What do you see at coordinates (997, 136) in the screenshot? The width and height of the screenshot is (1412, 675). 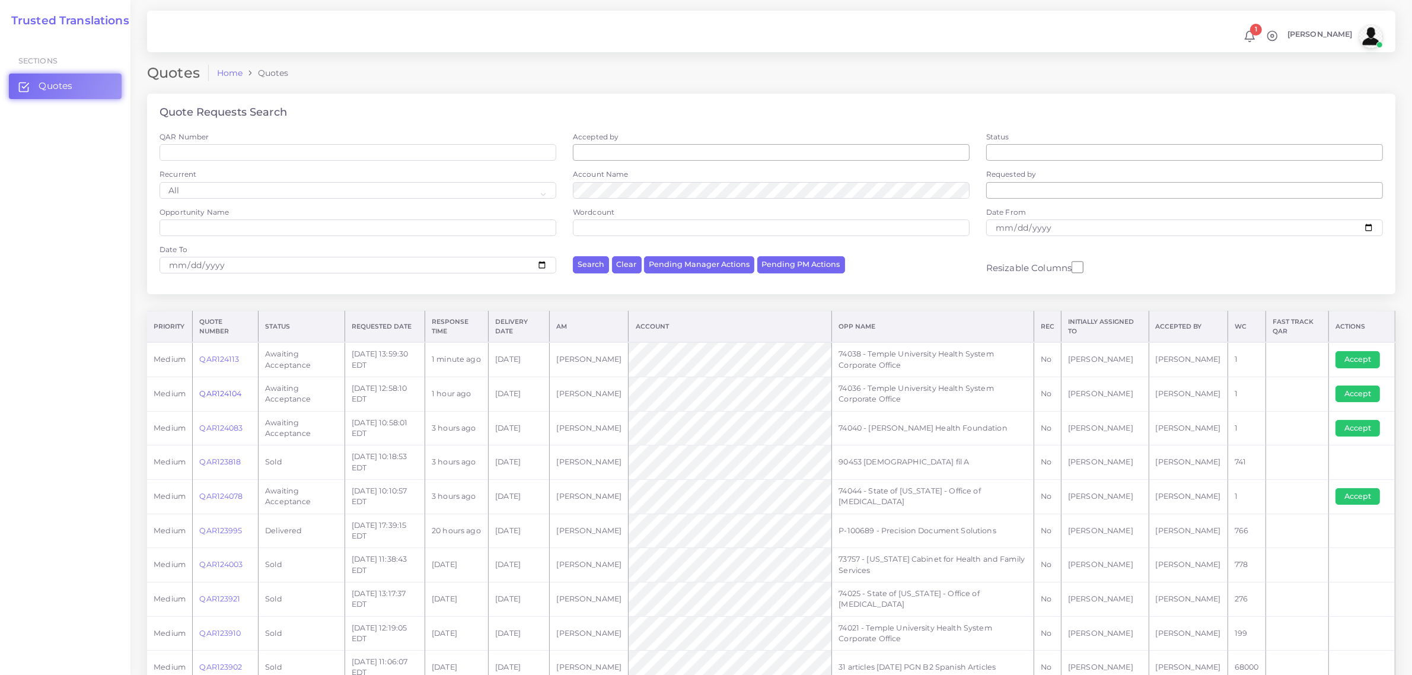 I see `label: Status` at bounding box center [997, 136].